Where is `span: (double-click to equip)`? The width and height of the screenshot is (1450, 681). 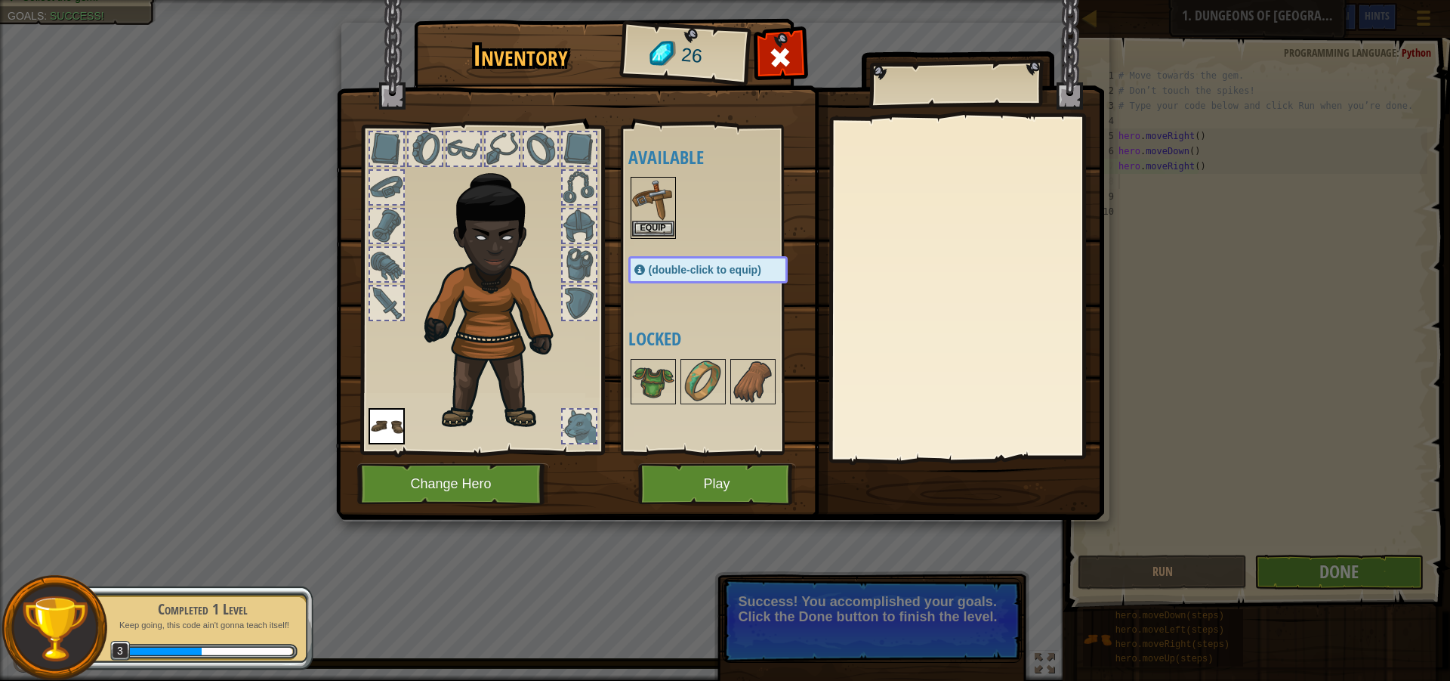 span: (double-click to equip) is located at coordinates (705, 270).